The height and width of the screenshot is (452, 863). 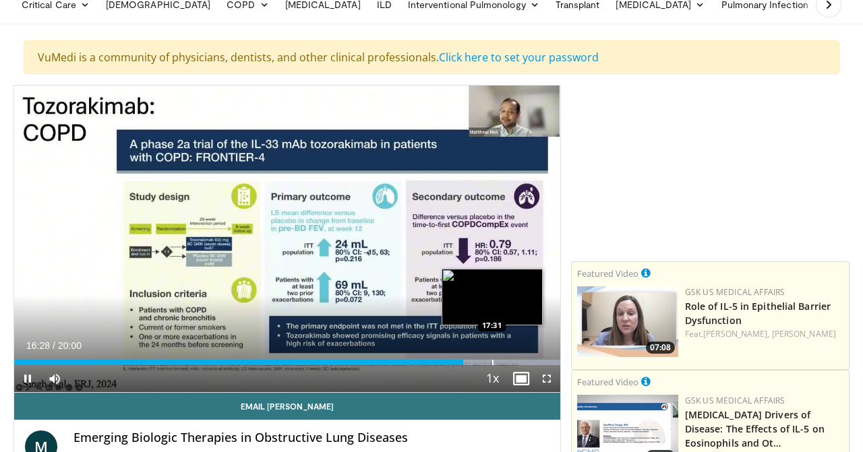 What do you see at coordinates (28, 379) in the screenshot?
I see `button: Pause` at bounding box center [28, 379].